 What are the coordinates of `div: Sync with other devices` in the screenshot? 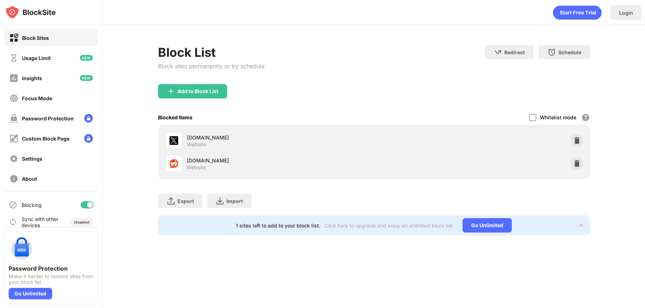 It's located at (40, 222).